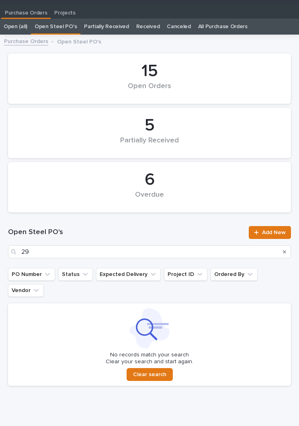 Image resolution: width=299 pixels, height=426 pixels. What do you see at coordinates (15, 27) in the screenshot?
I see `a: Open (all)` at bounding box center [15, 27].